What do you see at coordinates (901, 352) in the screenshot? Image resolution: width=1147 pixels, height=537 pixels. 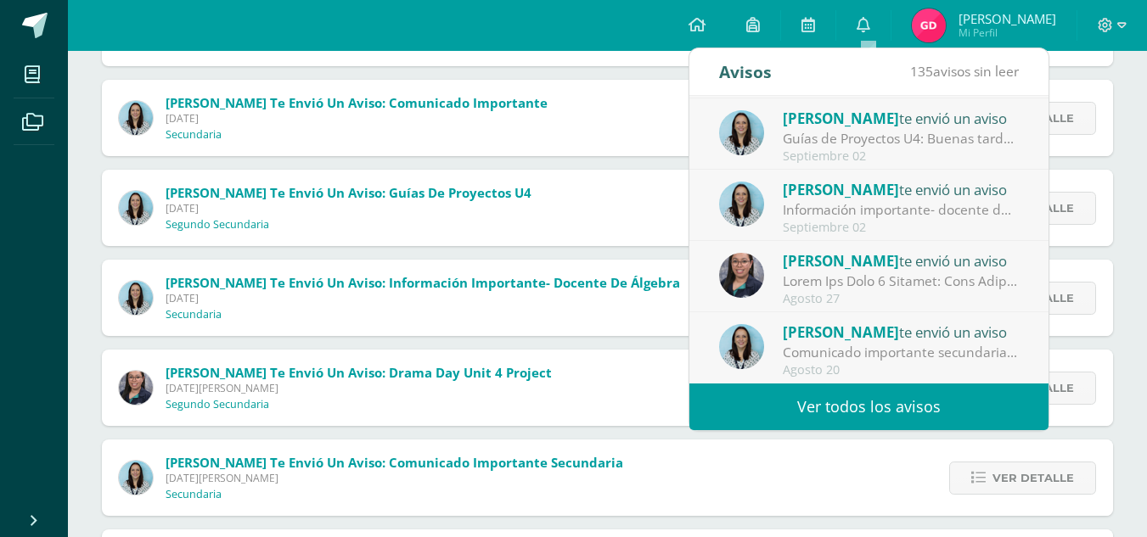 I see `div: Comunicado importante secundaria: Buenas tardes estimados padres de familia, les compartimos info...` at bounding box center [901, 352].